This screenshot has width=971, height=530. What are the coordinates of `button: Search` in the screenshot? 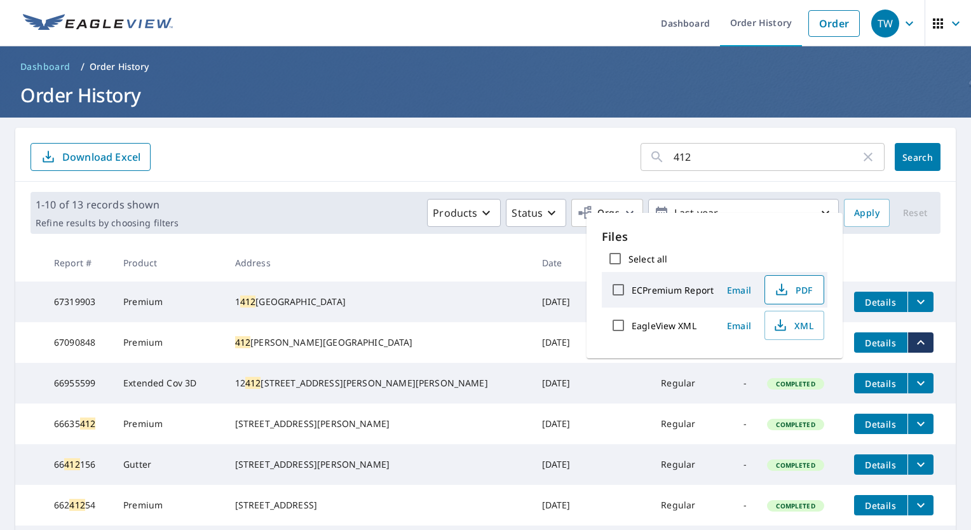 It's located at (918, 157).